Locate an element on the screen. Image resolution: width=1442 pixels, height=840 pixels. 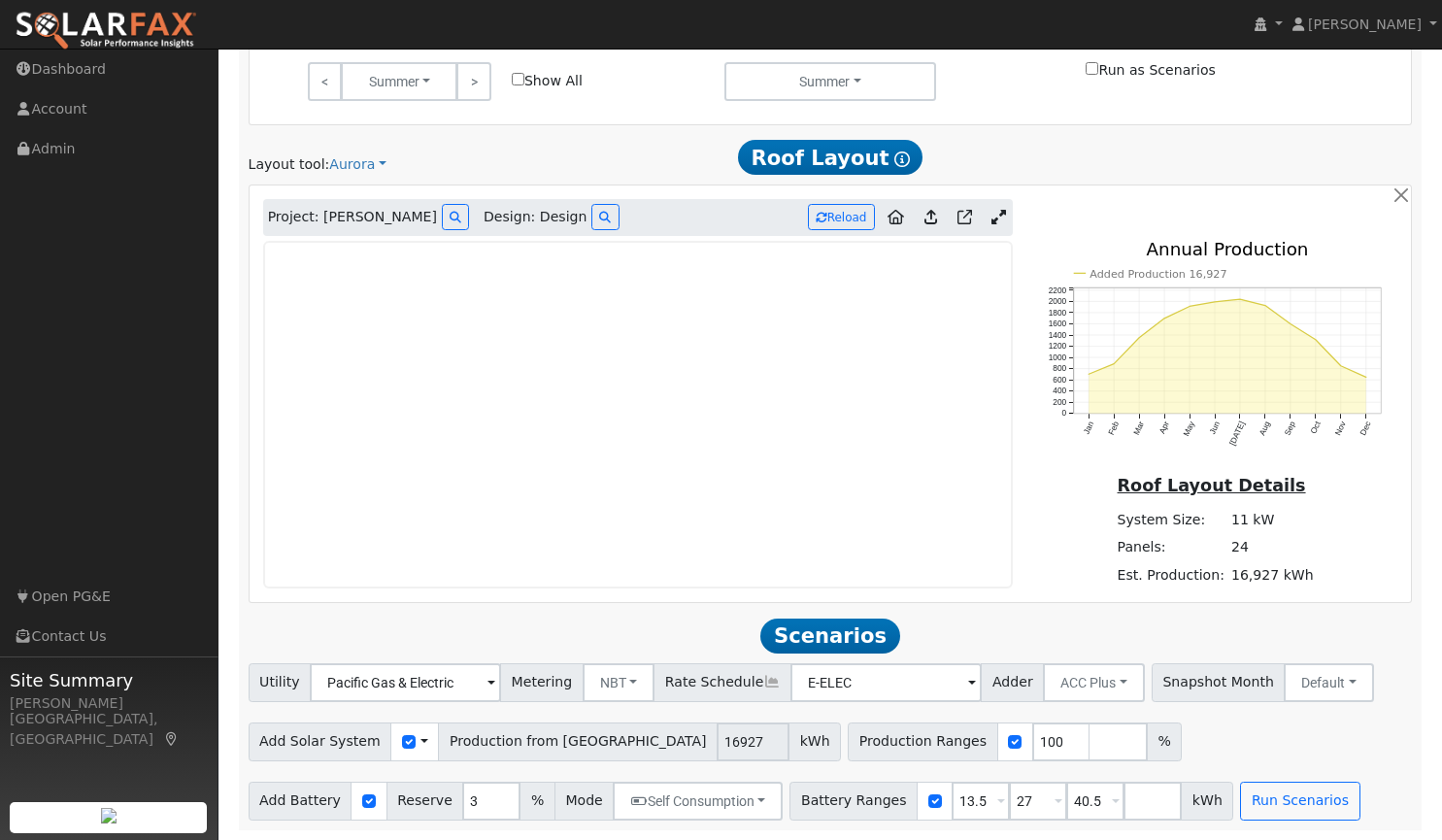
td: 24 is located at coordinates (1272, 548).